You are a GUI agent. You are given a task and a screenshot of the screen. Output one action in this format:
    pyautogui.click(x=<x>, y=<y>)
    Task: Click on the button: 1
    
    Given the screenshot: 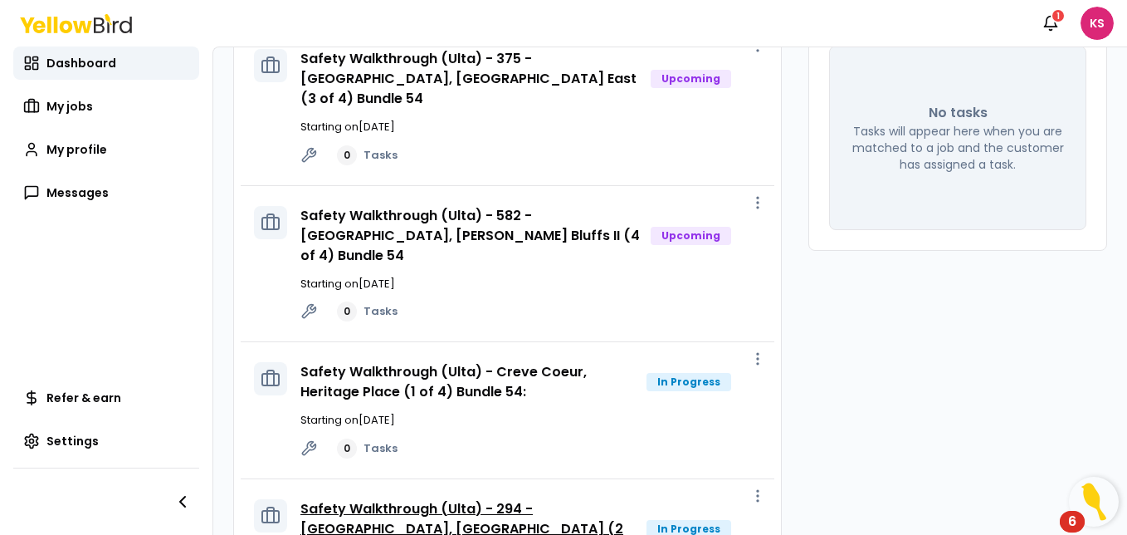 What is the action you would take?
    pyautogui.click(x=1051, y=23)
    